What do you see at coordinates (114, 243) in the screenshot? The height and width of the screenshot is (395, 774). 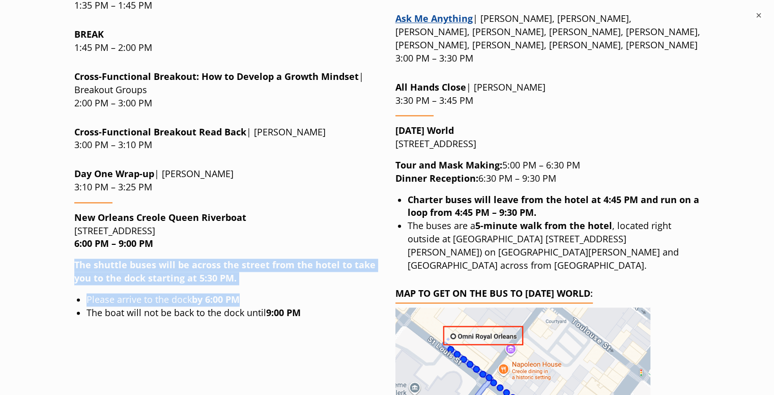 I see `strong: 6:00 PM – 9:00 PM` at bounding box center [114, 243].